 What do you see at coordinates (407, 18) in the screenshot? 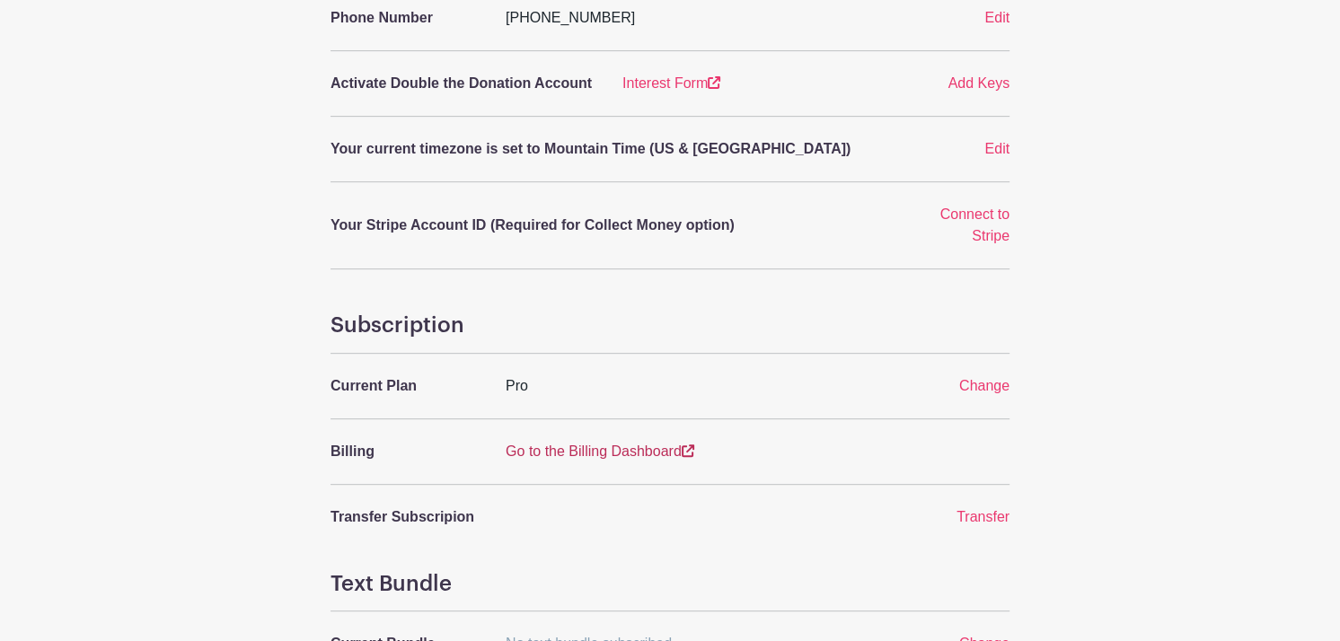
I see `p: Phone Number` at bounding box center [407, 18].